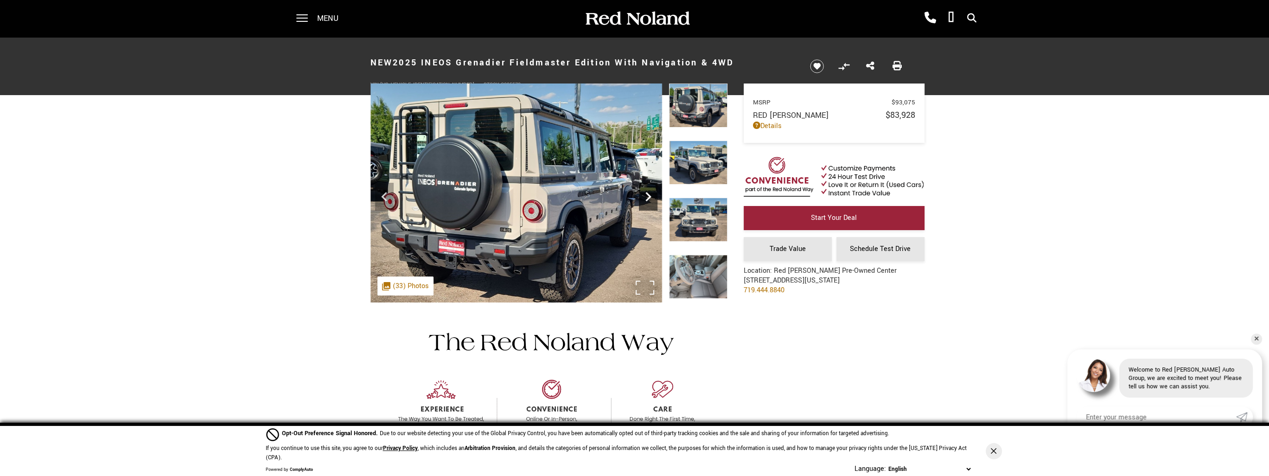 The height and width of the screenshot is (476, 1269). Describe the element at coordinates (583, 63) in the screenshot. I see `h1: 2025 INEOS Grenadier Fieldmaster Edition With Navigation & 4WD` at that location.